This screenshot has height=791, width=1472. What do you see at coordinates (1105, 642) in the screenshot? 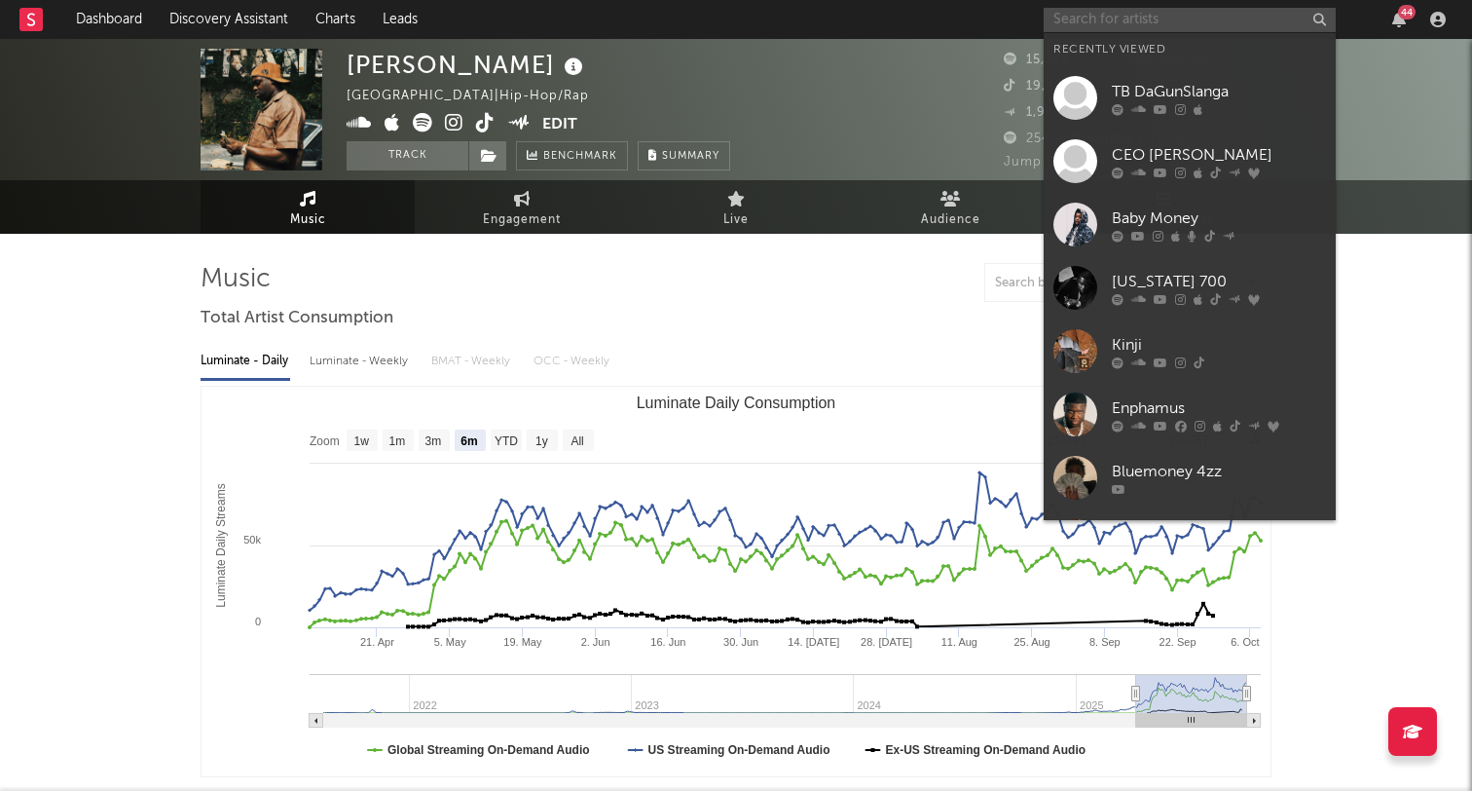
I see `text: 8. Sep` at bounding box center [1105, 642].